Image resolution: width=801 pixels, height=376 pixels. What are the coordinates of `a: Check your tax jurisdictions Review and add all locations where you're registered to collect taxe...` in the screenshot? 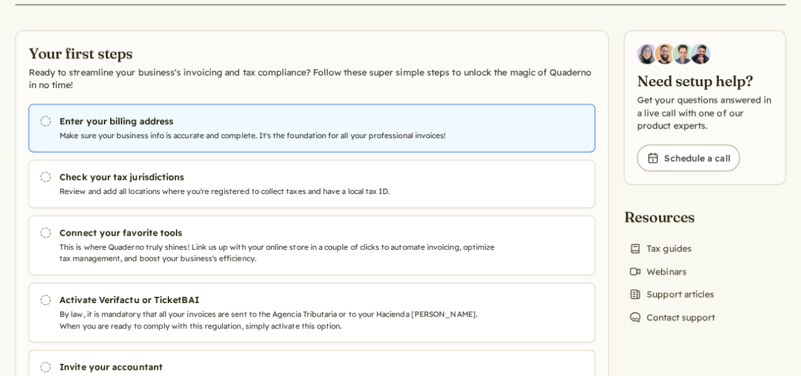 It's located at (312, 184).